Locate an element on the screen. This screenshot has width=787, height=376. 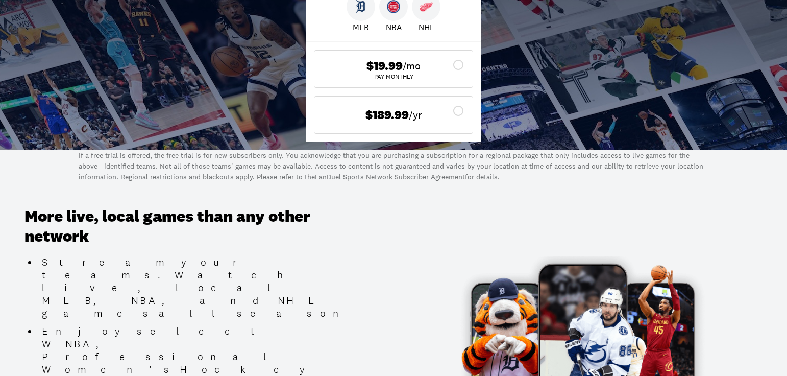
p: If a free trial is offered, the free trial is for new subscribers only. You acknowledge that you ... is located at coordinates (393, 166).